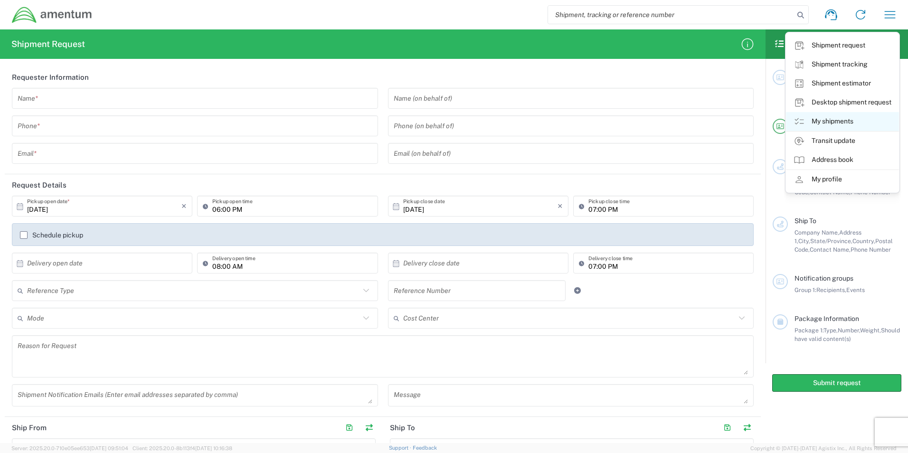 Image resolution: width=908 pixels, height=453 pixels. I want to click on span: Client: 2025.20.0-8b113f4, so click(182, 448).